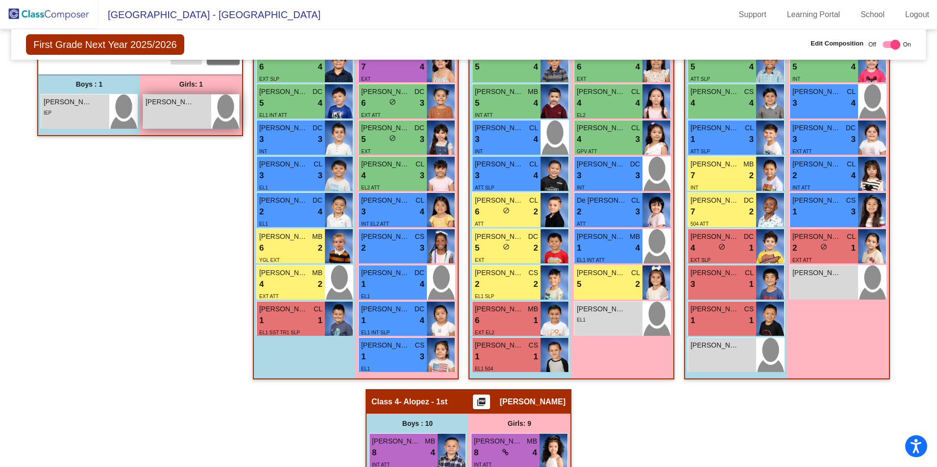 This screenshot has width=937, height=467. I want to click on div: Girls: 1, so click(191, 84).